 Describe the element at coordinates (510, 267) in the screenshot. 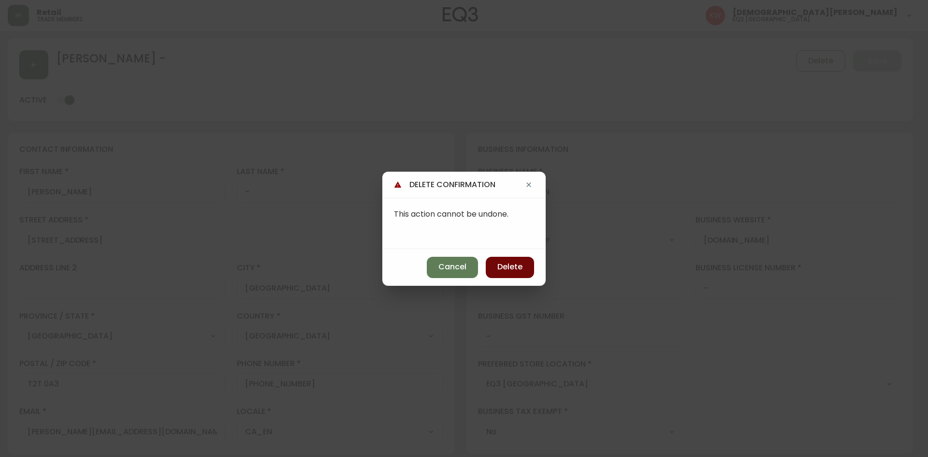

I see `span: Delete` at that location.